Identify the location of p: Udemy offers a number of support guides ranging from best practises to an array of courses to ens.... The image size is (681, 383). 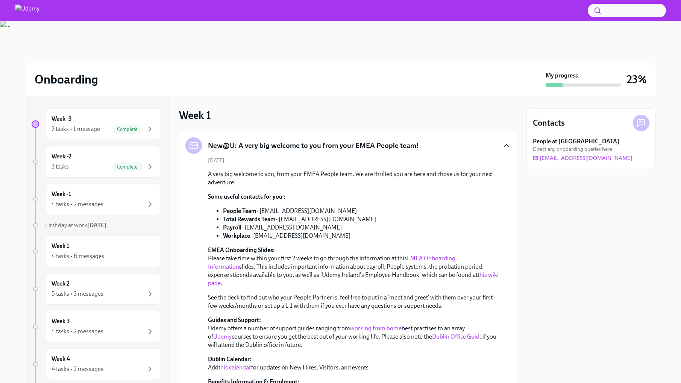
(353, 332).